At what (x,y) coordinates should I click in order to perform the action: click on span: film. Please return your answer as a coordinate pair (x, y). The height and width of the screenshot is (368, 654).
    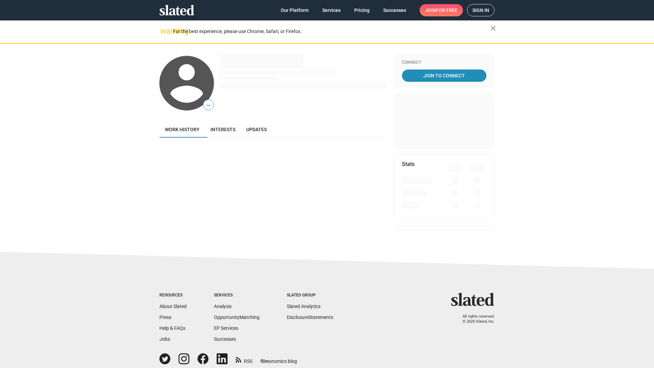
    Looking at the image, I should click on (265, 361).